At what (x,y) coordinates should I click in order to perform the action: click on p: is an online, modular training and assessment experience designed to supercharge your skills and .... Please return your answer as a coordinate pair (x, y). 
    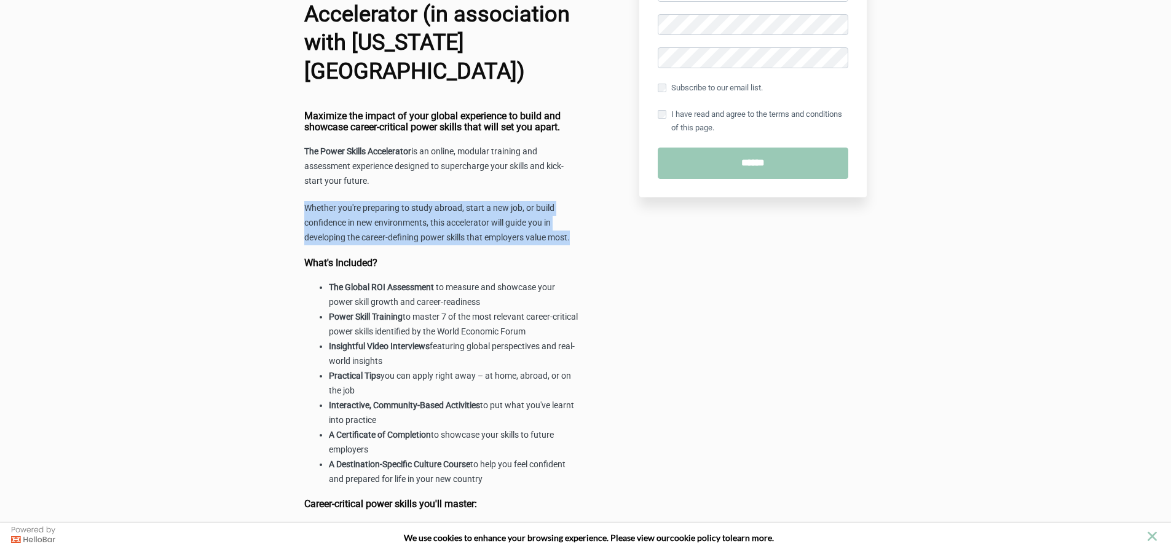
    Looking at the image, I should click on (442, 167).